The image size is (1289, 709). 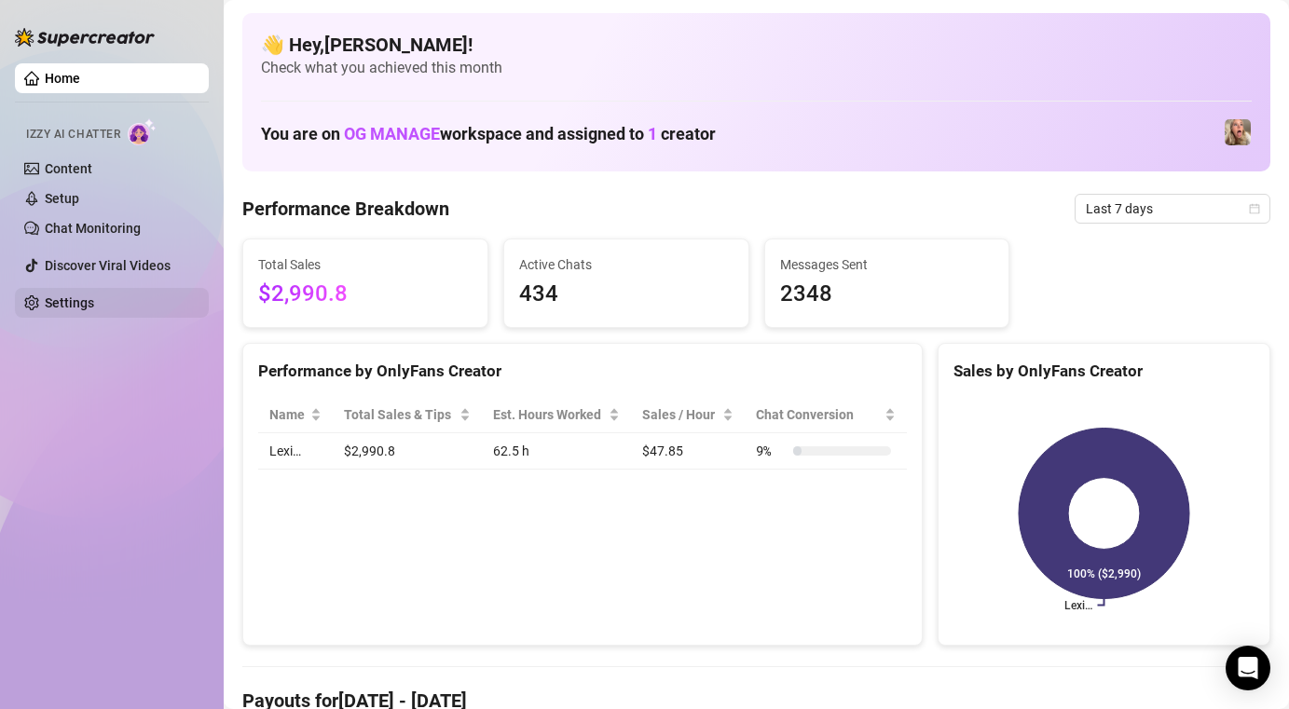 I want to click on span: calendar, so click(x=1255, y=209).